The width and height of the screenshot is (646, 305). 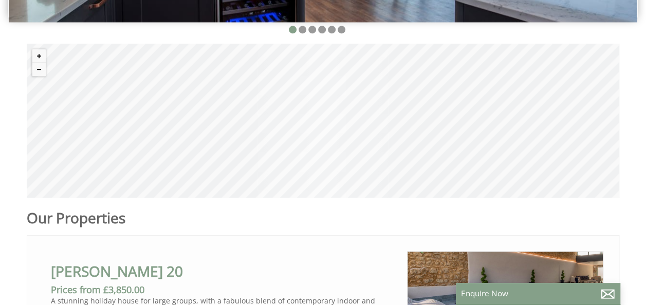 I want to click on canvas: Map, so click(x=323, y=121).